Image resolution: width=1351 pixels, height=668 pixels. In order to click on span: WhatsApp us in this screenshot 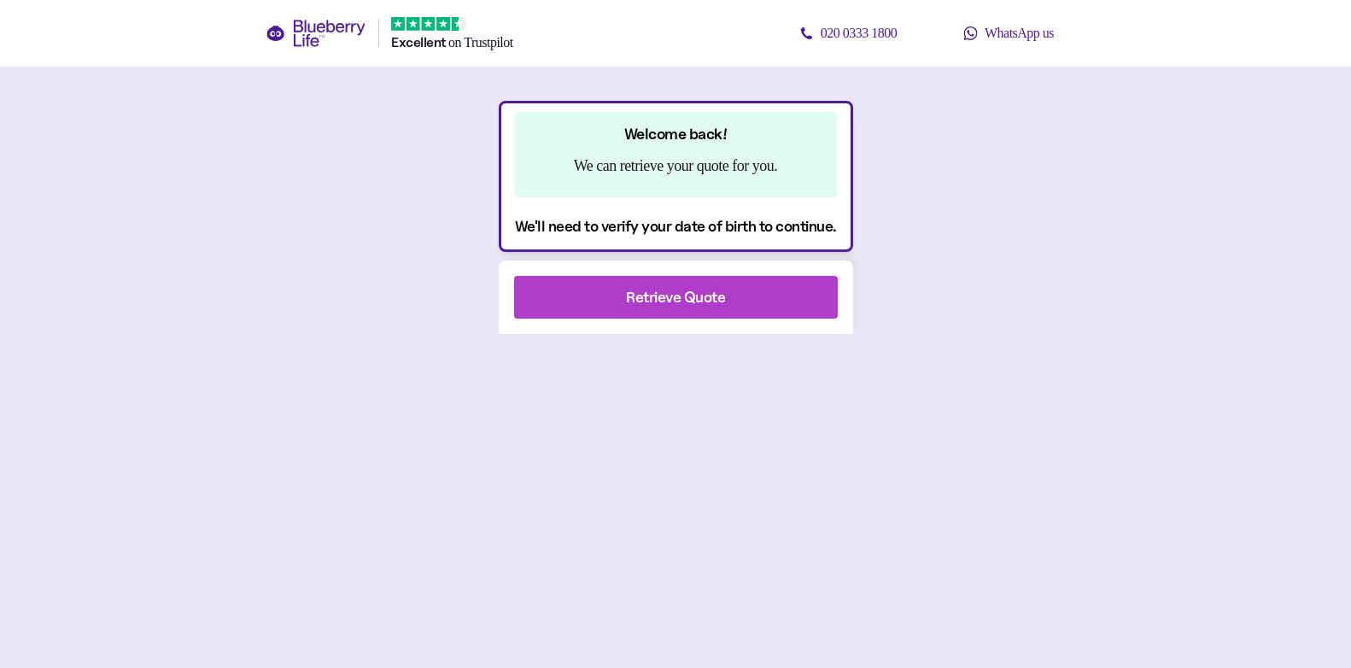, I will do `click(1020, 33)`.